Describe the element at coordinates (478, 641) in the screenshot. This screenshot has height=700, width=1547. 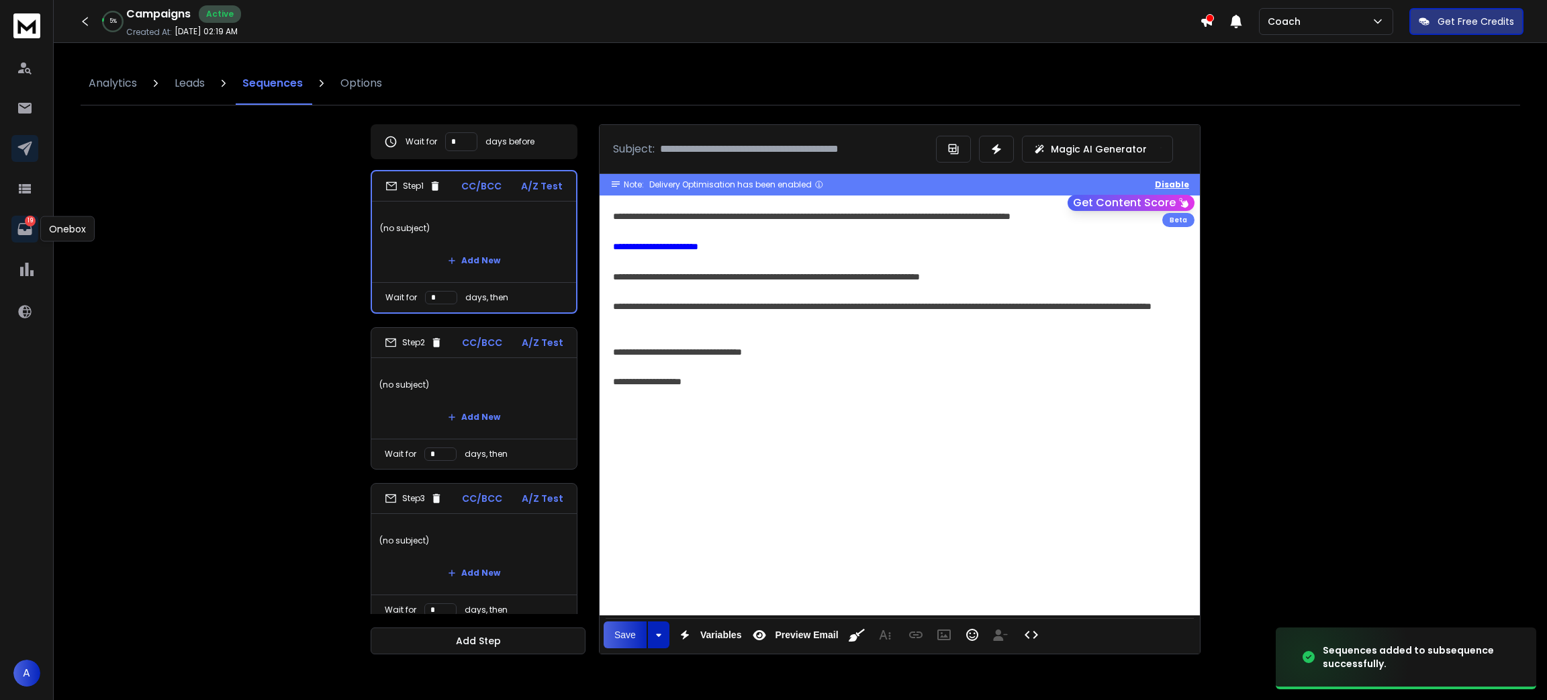
I see `button: Add Step` at that location.